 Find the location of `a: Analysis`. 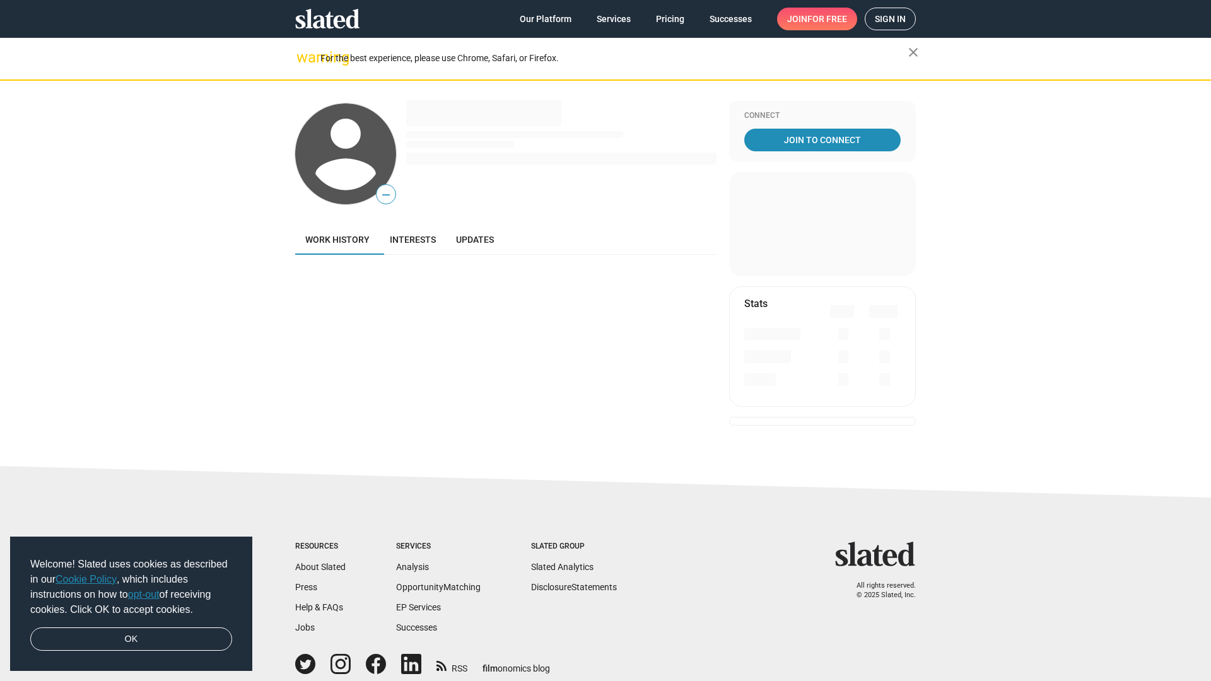

a: Analysis is located at coordinates (413, 567).